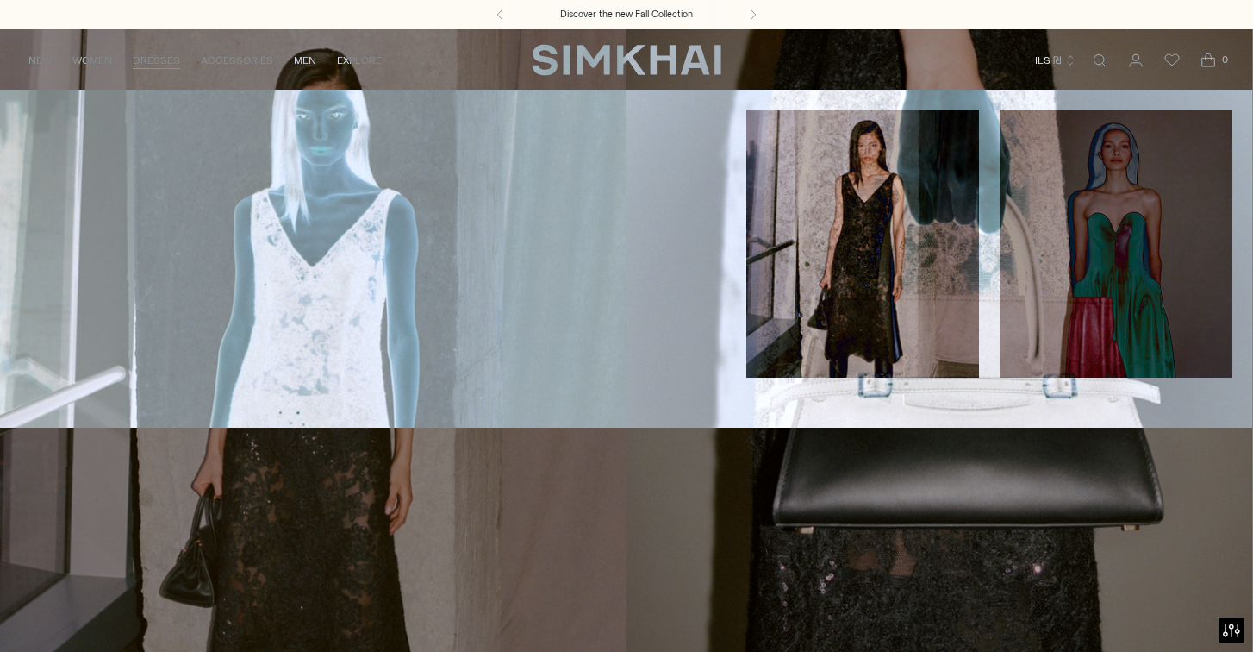 This screenshot has width=1253, height=652. What do you see at coordinates (1172, 60) in the screenshot?
I see `a: Wishlist` at bounding box center [1172, 60].